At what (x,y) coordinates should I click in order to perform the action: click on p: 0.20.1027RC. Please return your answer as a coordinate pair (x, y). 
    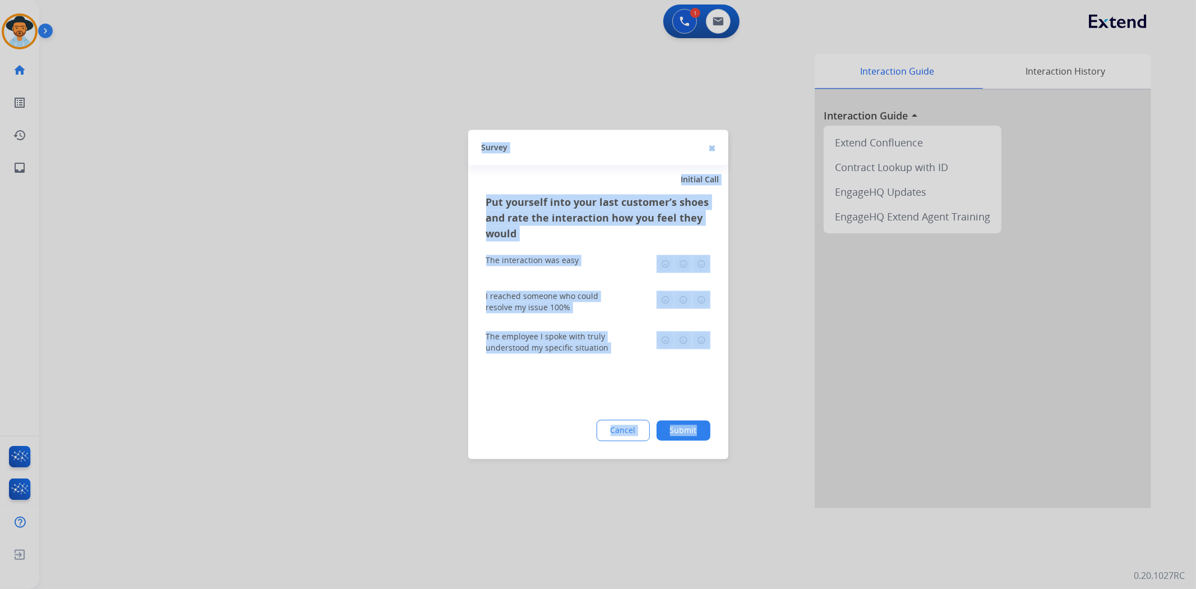
    Looking at the image, I should click on (1159, 575).